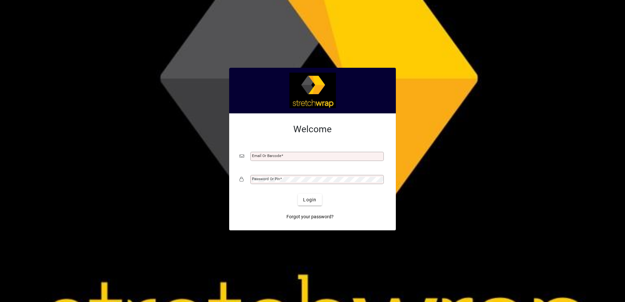  What do you see at coordinates (310, 216) in the screenshot?
I see `a: Forgot your password?` at bounding box center [310, 216].